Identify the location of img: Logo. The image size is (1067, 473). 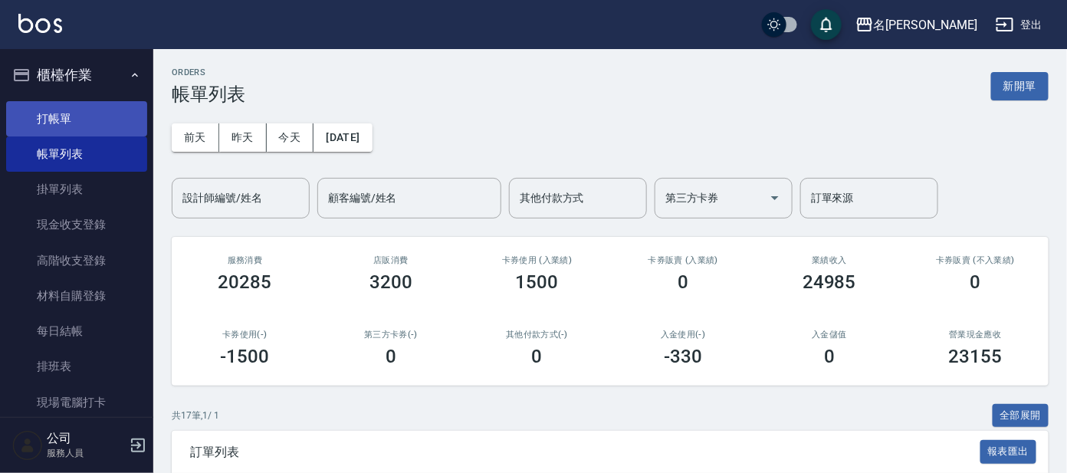
(40, 23).